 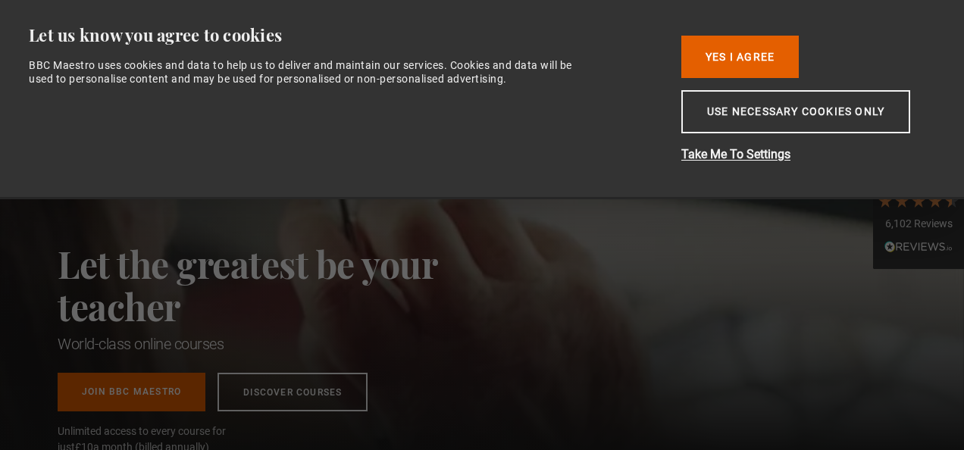 I want to click on div: Read All Reviews, so click(x=919, y=249).